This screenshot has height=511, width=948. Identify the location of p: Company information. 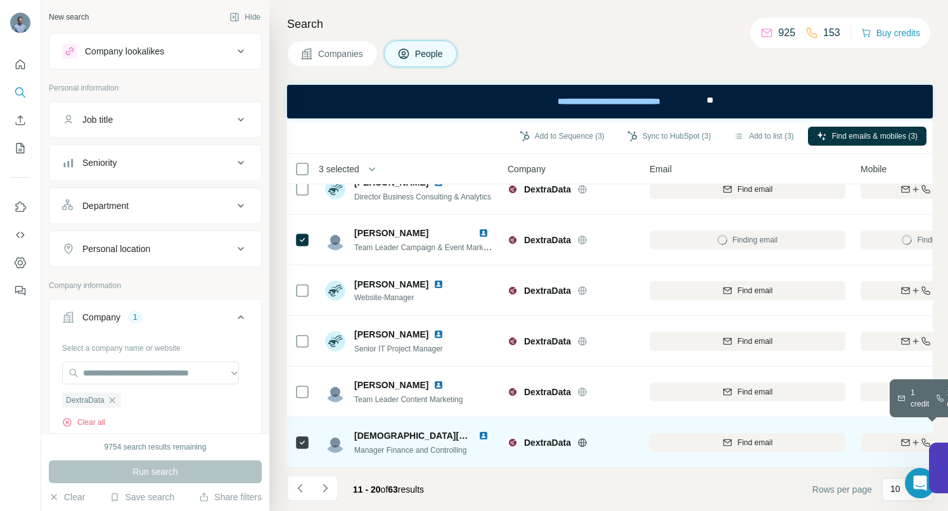
(155, 286).